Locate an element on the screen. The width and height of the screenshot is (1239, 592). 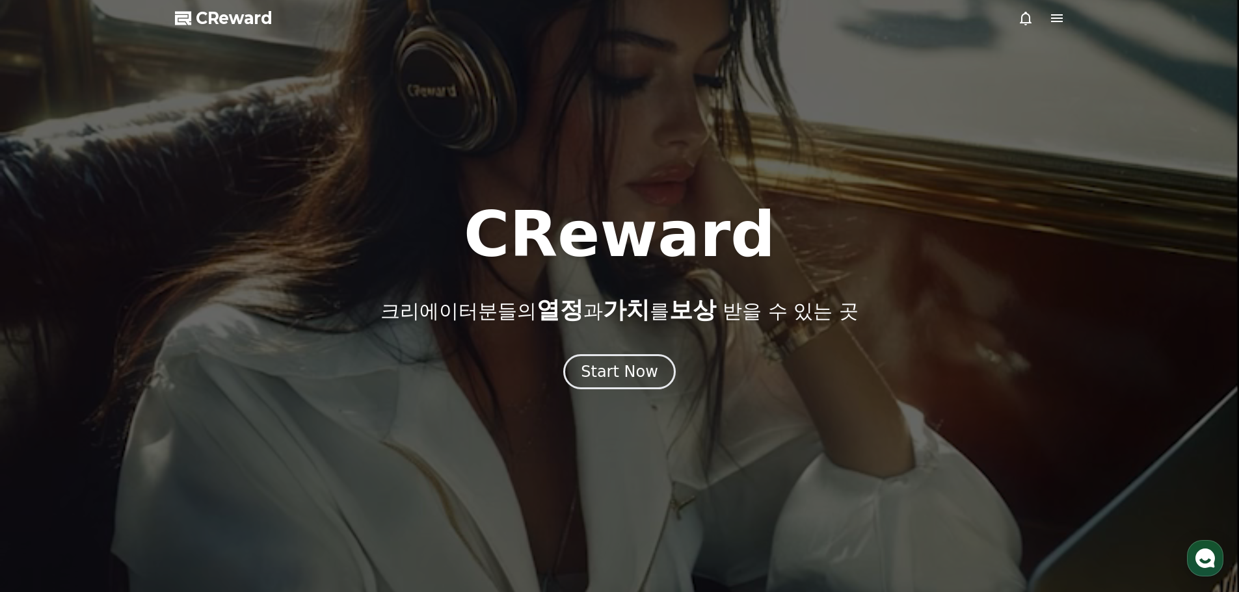
div: Start Now is located at coordinates (619, 372).